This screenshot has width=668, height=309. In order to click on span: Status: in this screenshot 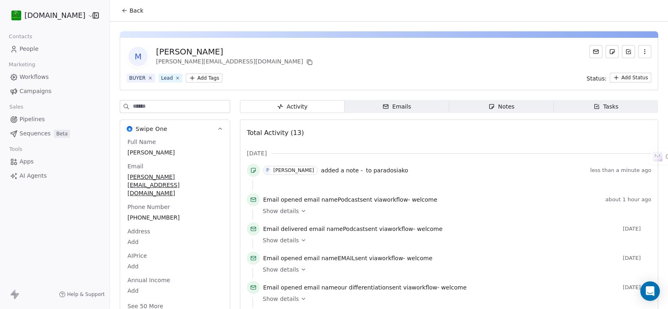, I will do `click(596, 79)`.